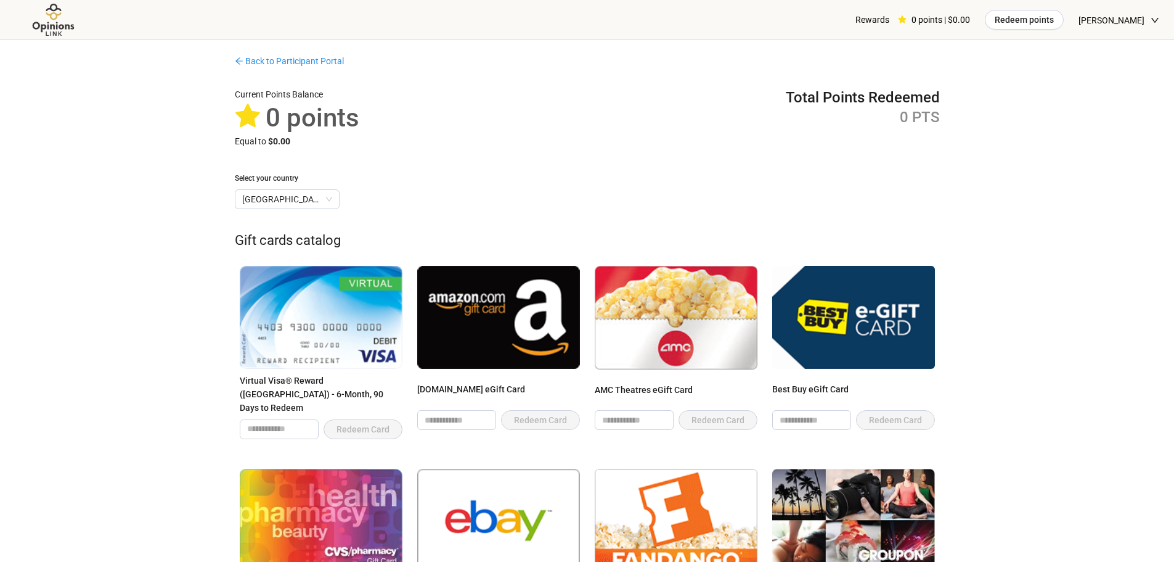 Image resolution: width=1174 pixels, height=562 pixels. Describe the element at coordinates (587, 240) in the screenshot. I see `div: Gift cards catalog` at that location.